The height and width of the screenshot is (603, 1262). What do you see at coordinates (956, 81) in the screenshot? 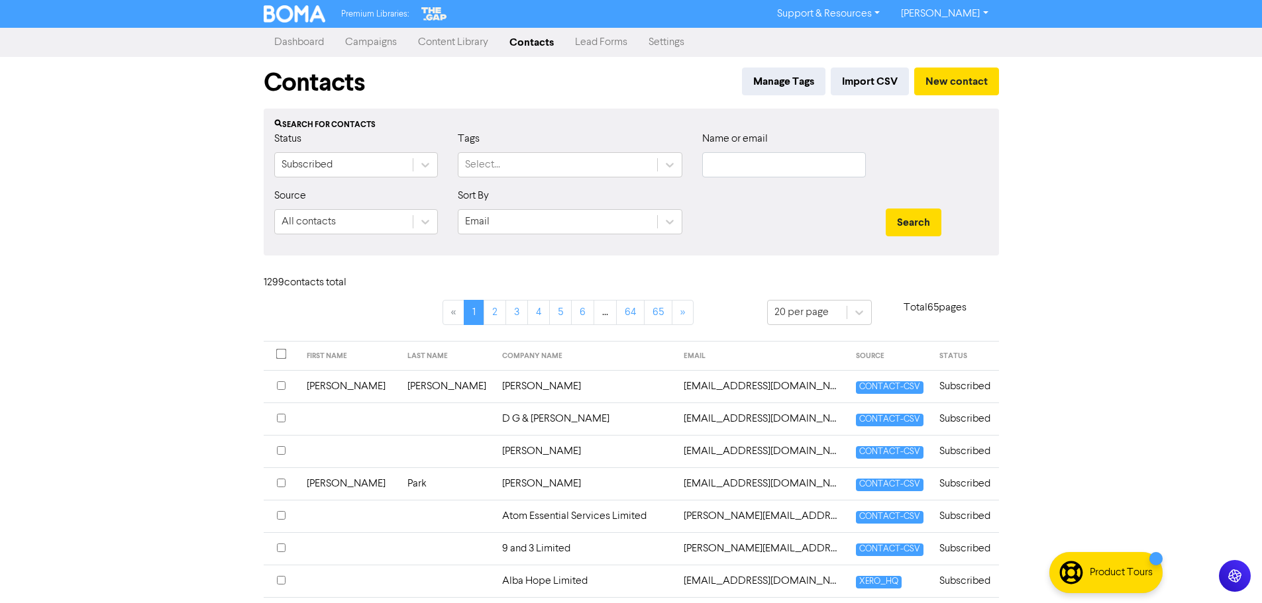
I see `button: New contact` at bounding box center [956, 81].